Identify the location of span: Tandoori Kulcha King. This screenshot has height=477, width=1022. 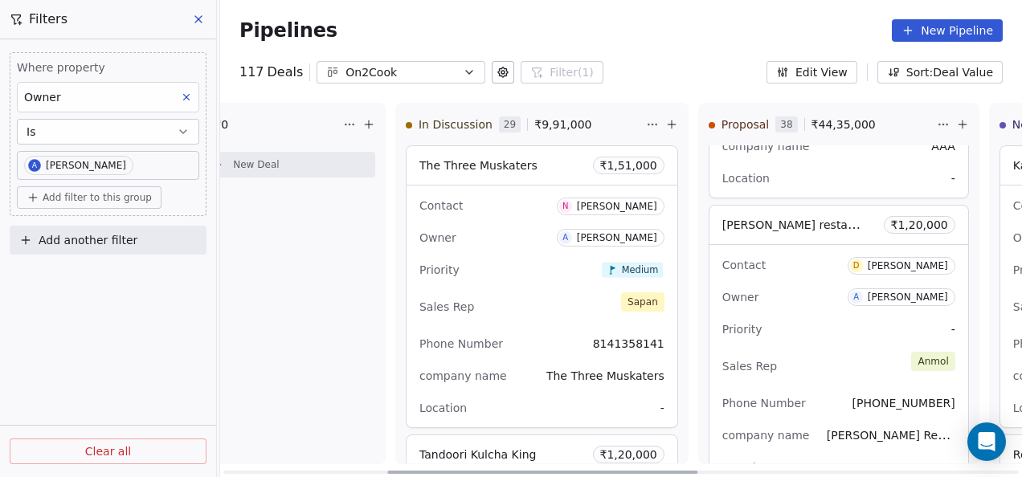
(477, 455).